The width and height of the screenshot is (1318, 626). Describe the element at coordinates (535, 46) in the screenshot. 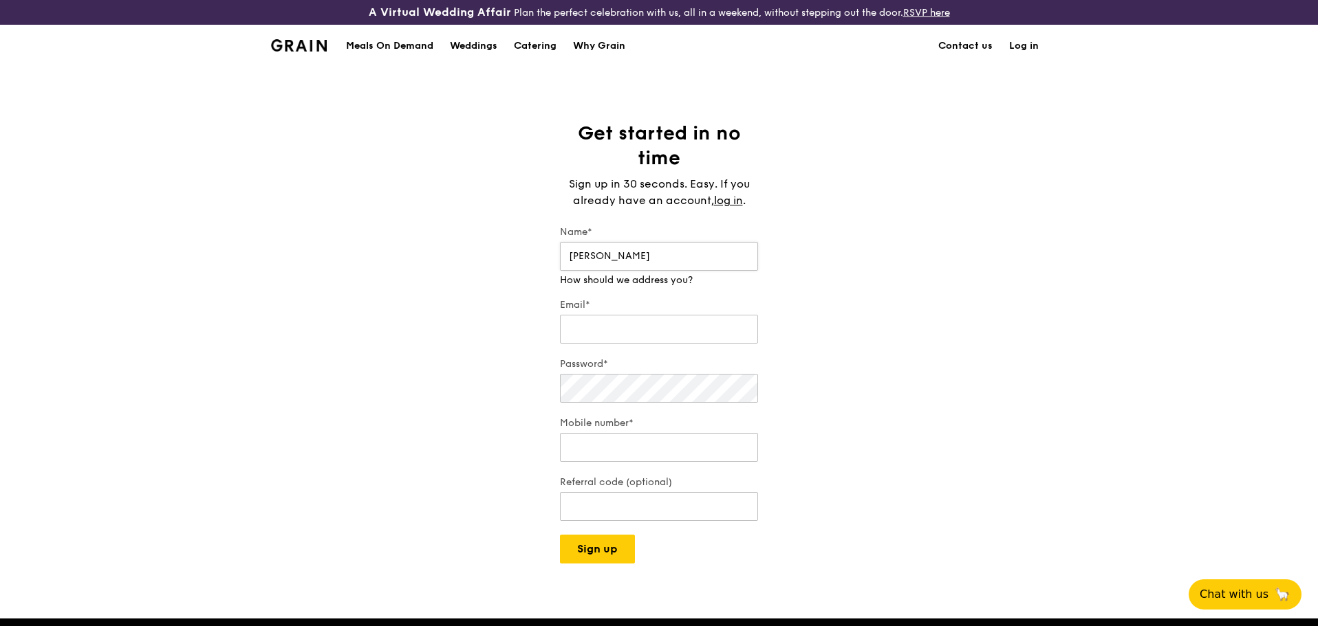

I see `a: Catering` at that location.